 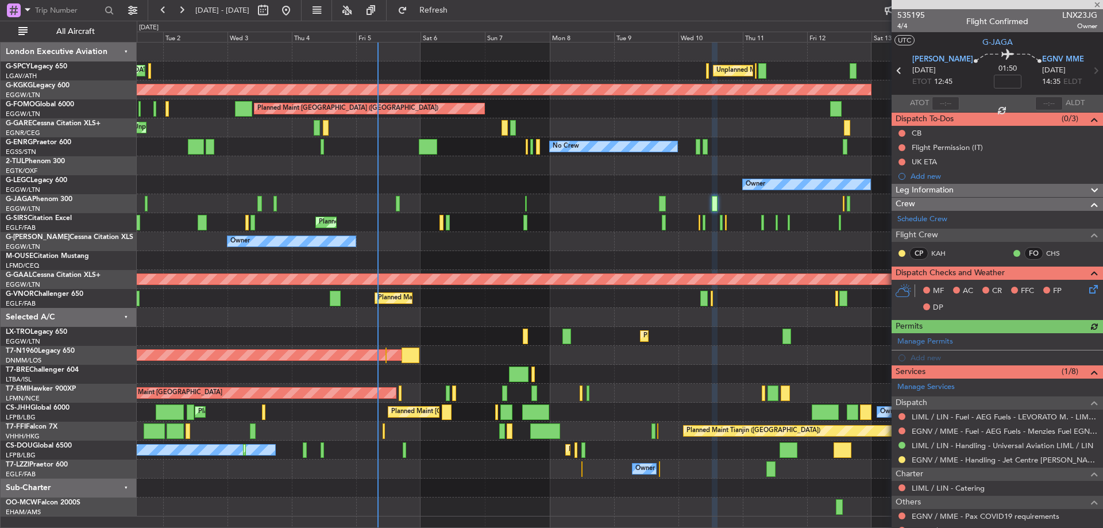 I want to click on span: CS-JHH, so click(x=18, y=408).